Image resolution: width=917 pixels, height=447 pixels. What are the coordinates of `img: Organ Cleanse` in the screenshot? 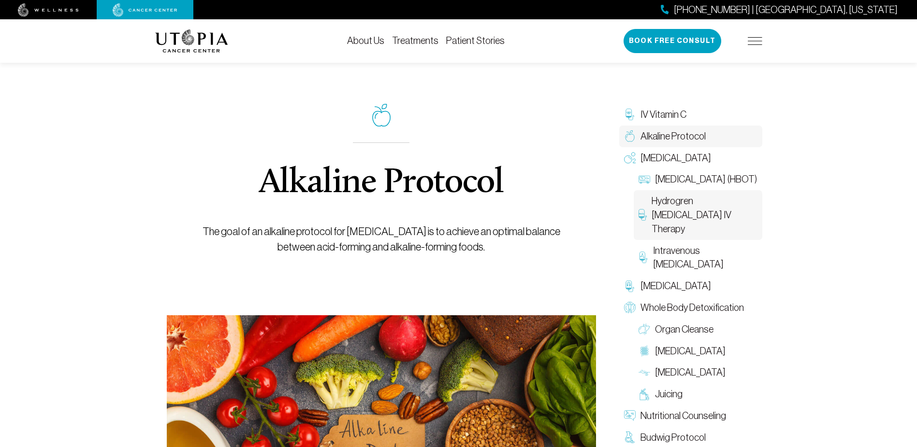 It's located at (644, 330).